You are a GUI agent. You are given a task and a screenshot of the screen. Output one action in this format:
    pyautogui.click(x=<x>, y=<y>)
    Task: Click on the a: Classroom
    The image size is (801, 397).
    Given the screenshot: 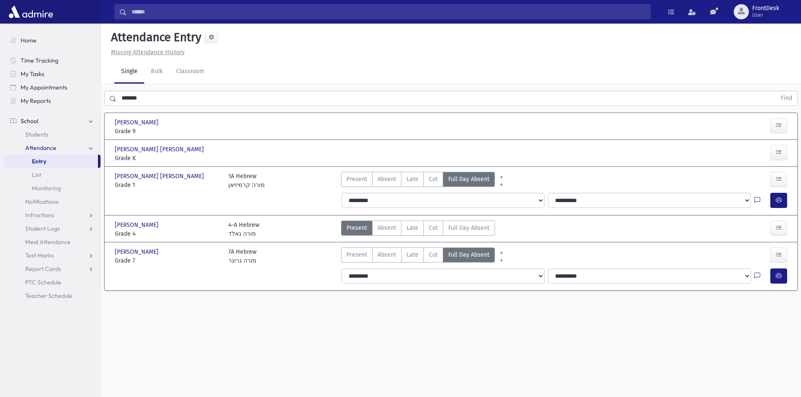 What is the action you would take?
    pyautogui.click(x=190, y=72)
    